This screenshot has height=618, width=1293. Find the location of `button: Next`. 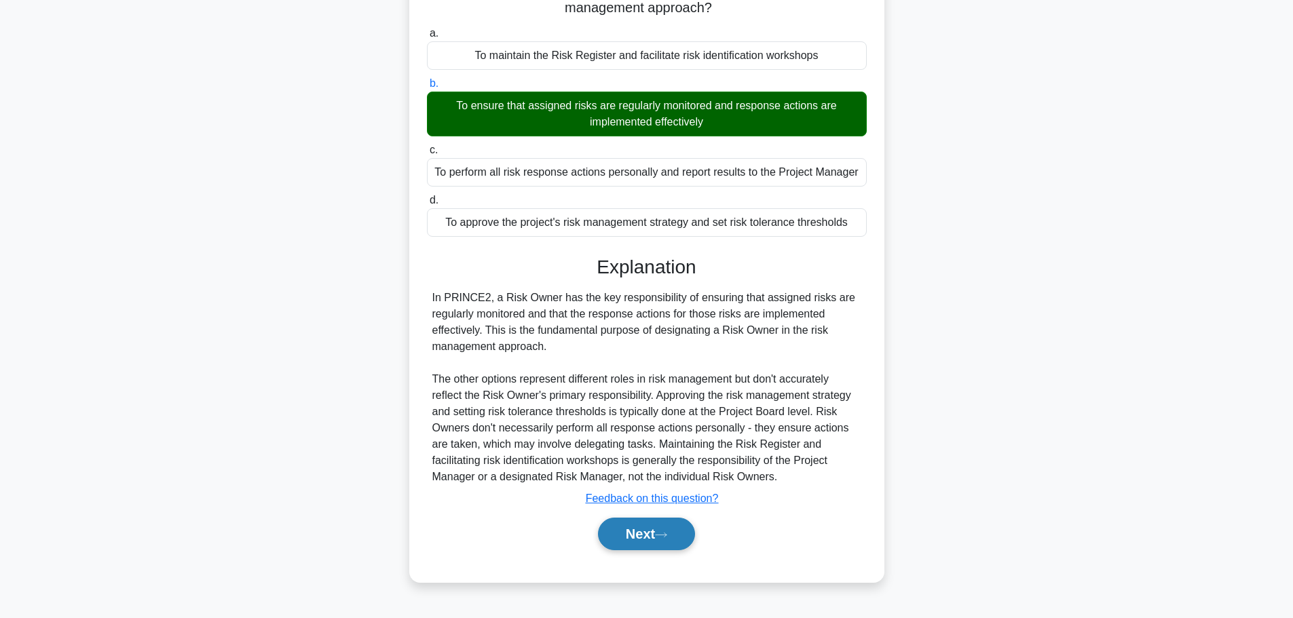

button: Next is located at coordinates (646, 534).